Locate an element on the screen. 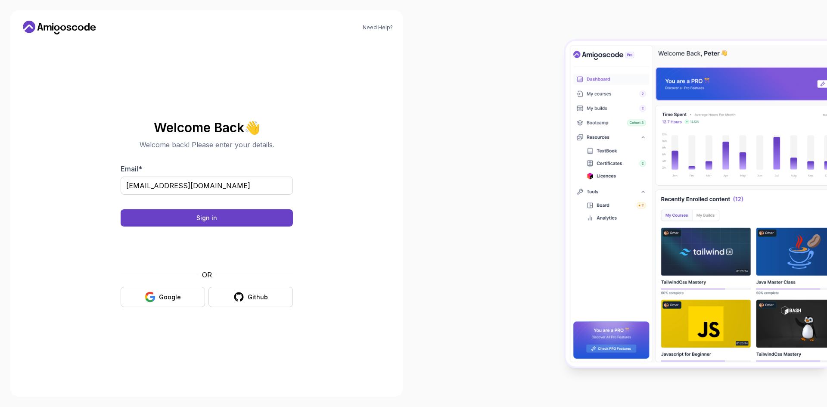  p: OR is located at coordinates (207, 275).